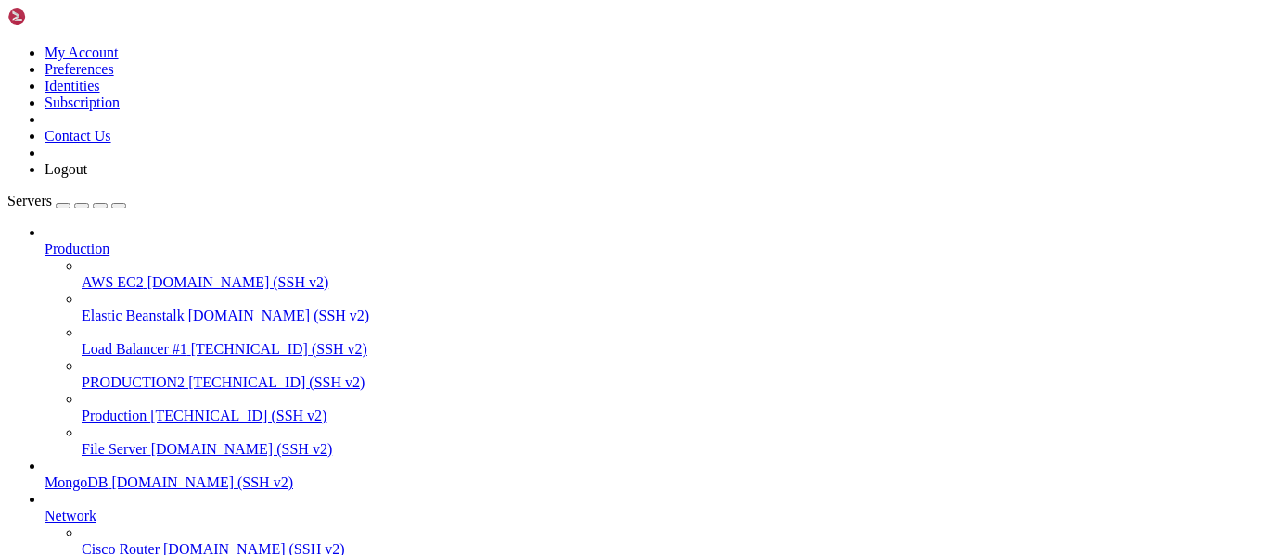  I want to click on a: Subscription, so click(82, 102).